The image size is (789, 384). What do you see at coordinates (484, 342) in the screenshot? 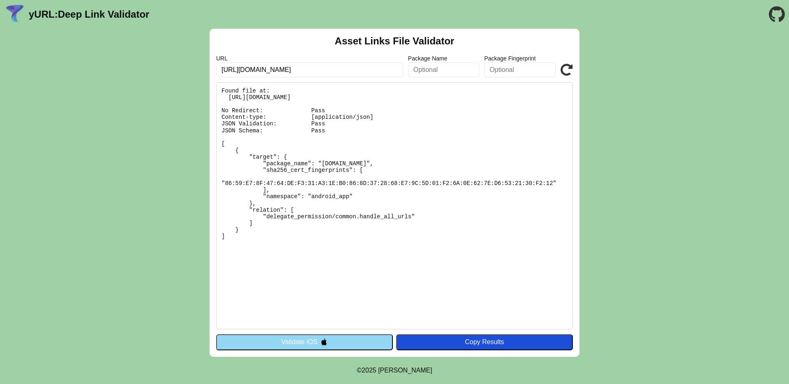
I see `button: Copy Results` at bounding box center [484, 342].